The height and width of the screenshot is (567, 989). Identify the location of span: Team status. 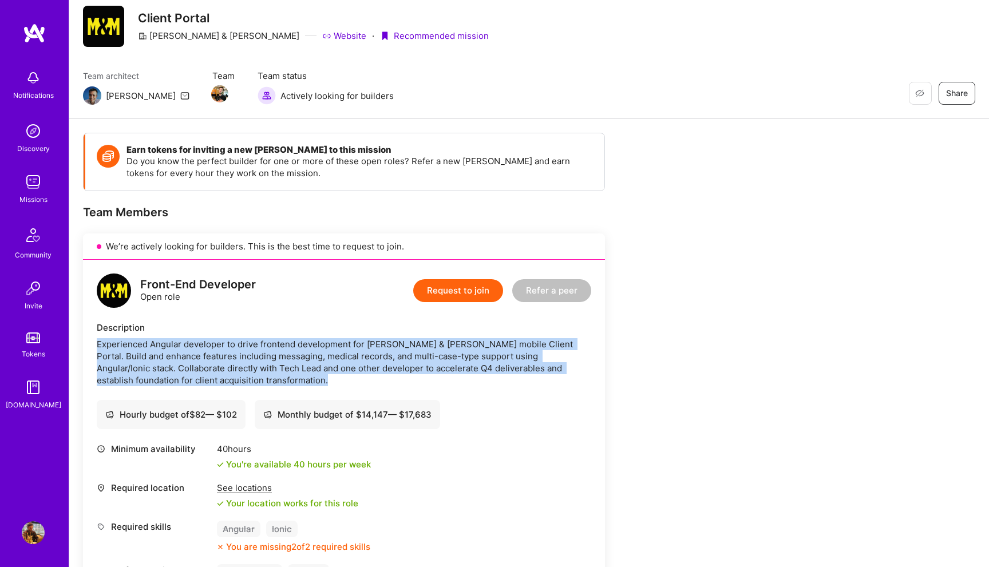
(326, 76).